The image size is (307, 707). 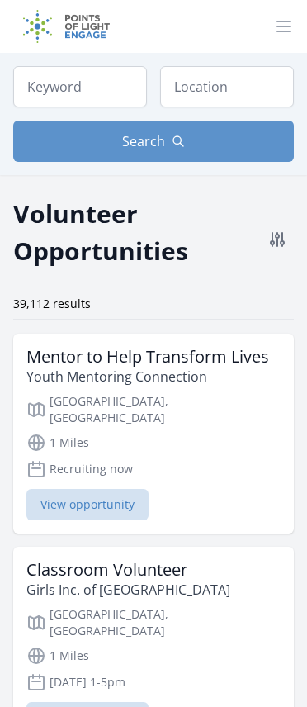 I want to click on span: Search, so click(x=144, y=141).